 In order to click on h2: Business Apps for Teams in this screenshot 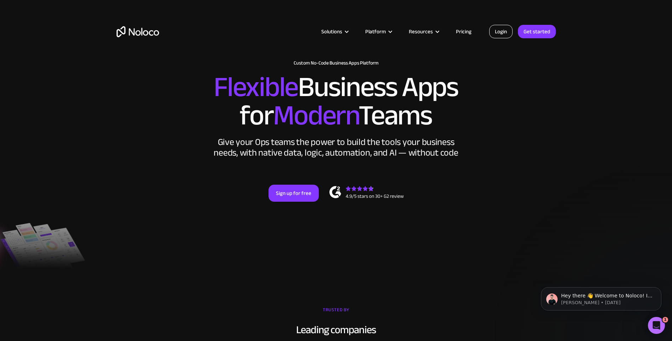, I will do `click(336, 101)`.